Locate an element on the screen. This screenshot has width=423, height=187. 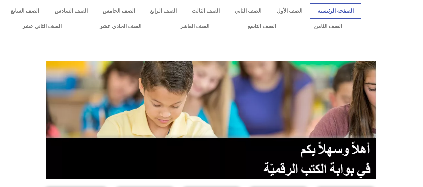
a: الصف الرابع is located at coordinates (163, 11).